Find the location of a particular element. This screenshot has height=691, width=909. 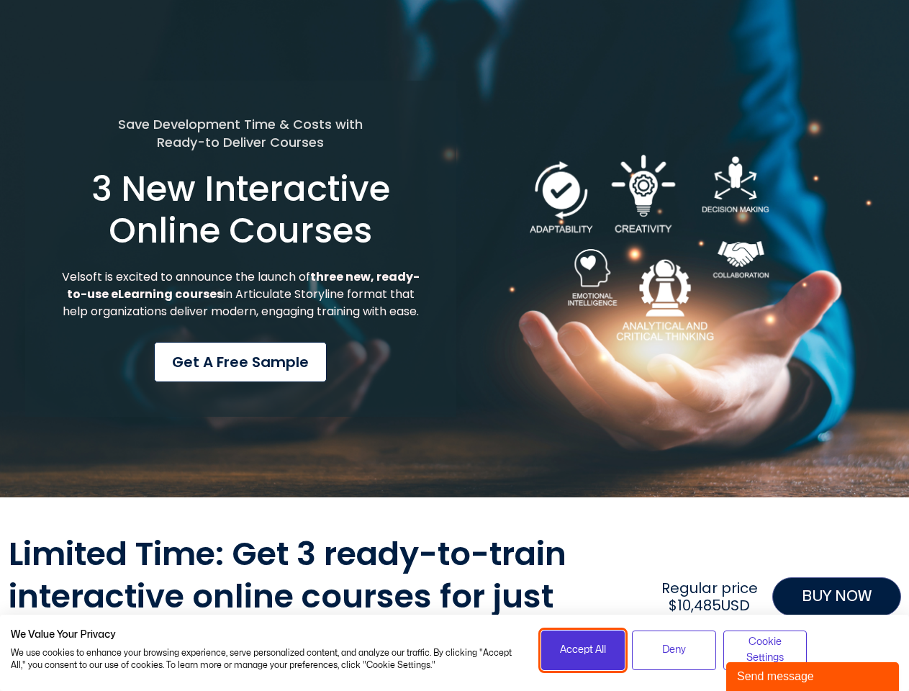

span: BUY NOW is located at coordinates (836, 597).